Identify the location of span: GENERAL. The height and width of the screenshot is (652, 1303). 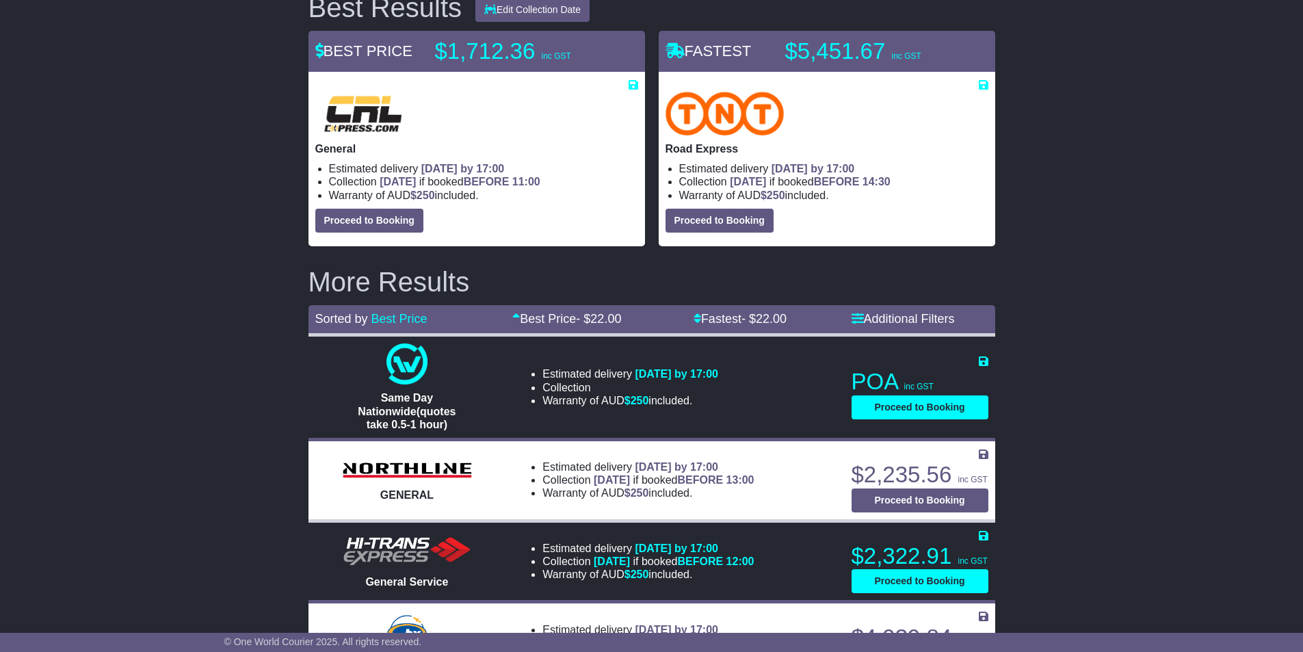
(407, 494).